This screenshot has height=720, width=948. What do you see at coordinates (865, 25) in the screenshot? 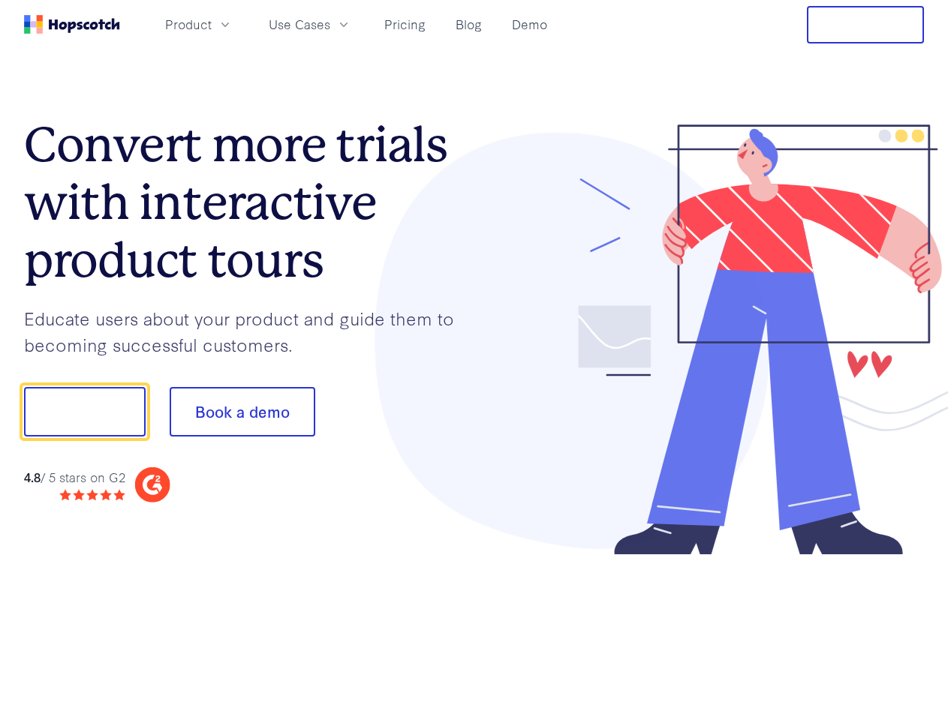
I see `button: Free Trial` at bounding box center [865, 25].